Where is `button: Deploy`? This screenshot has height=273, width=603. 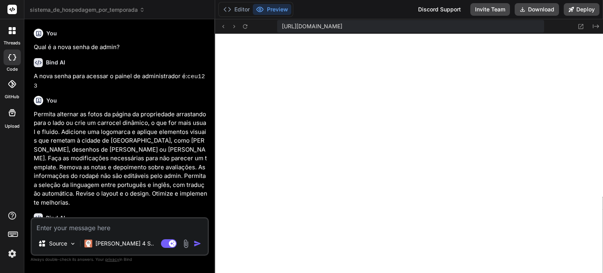 button: Deploy is located at coordinates (581, 9).